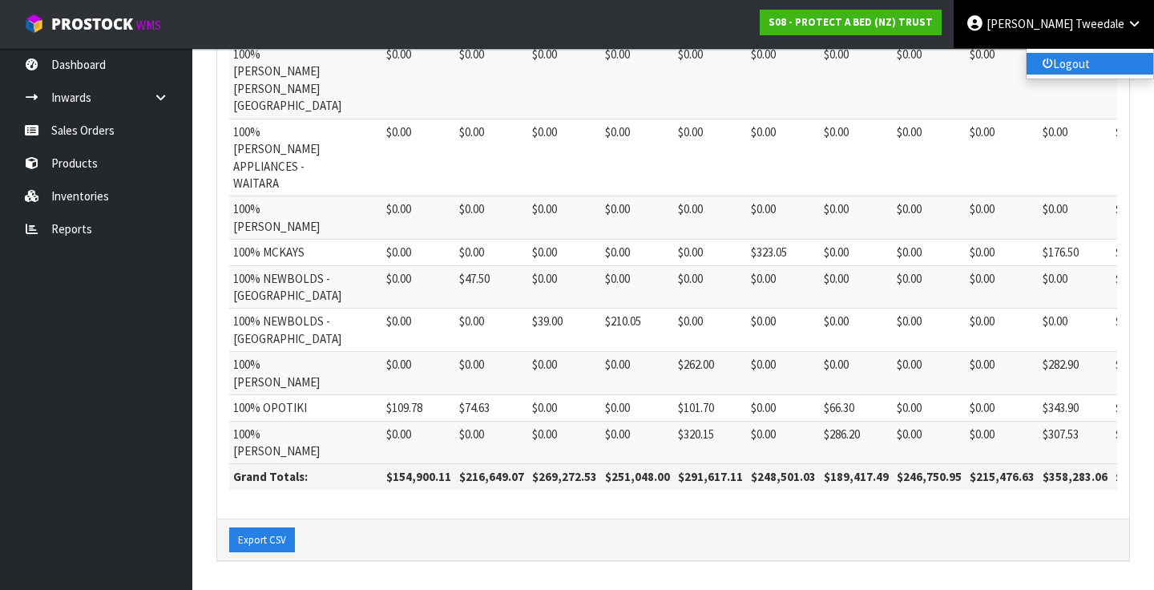  Describe the element at coordinates (1075, 442) in the screenshot. I see `td: $307.53` at that location.